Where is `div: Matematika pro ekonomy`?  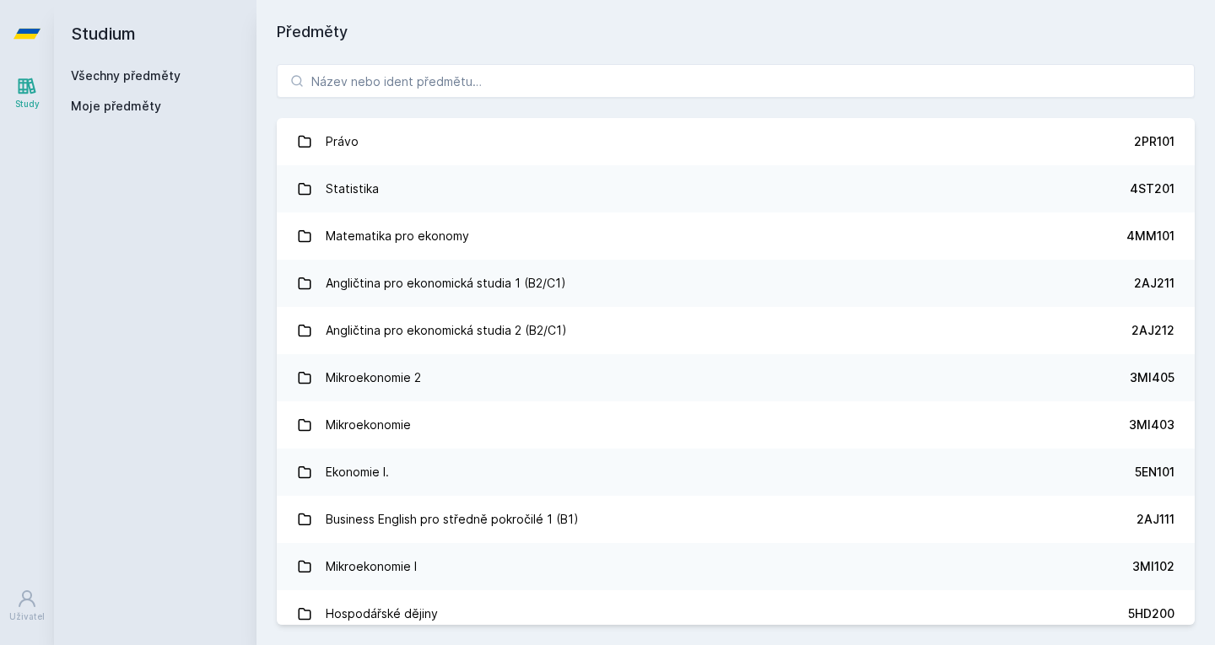 div: Matematika pro ekonomy is located at coordinates (397, 236).